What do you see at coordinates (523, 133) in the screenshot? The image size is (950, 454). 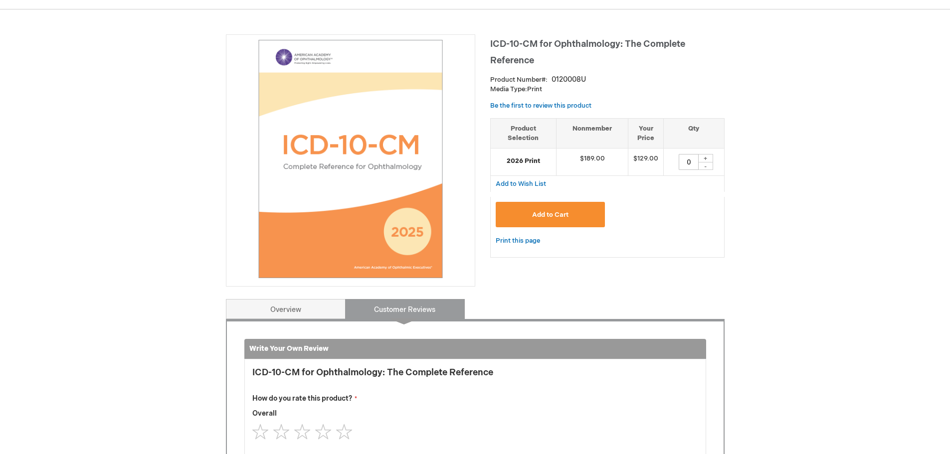 I see `th: Product Selection` at bounding box center [523, 133].